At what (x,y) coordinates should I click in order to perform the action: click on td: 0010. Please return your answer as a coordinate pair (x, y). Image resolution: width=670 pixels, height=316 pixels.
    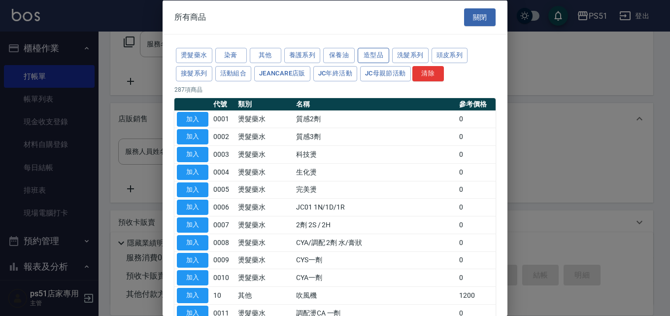
    Looking at the image, I should click on (223, 278).